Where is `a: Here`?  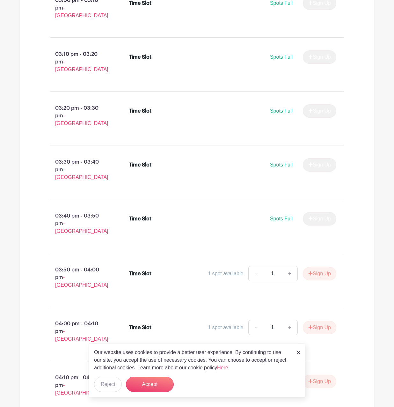 a: Here is located at coordinates (223, 368).